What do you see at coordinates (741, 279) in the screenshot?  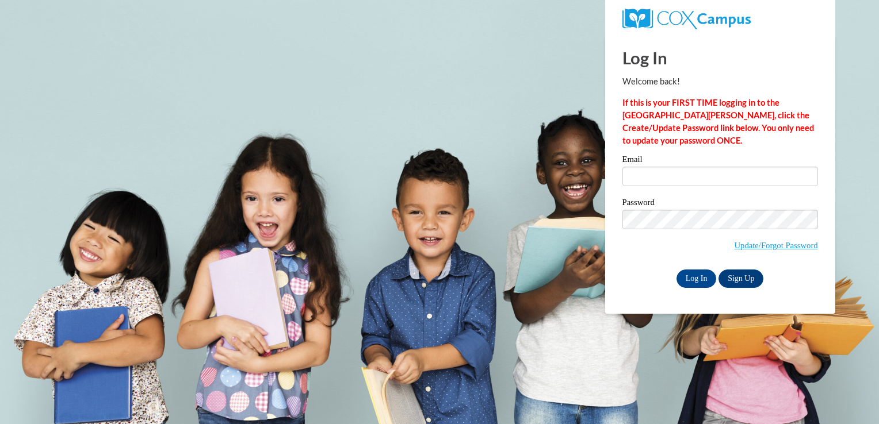 I see `a: Sign Up` at bounding box center [741, 279].